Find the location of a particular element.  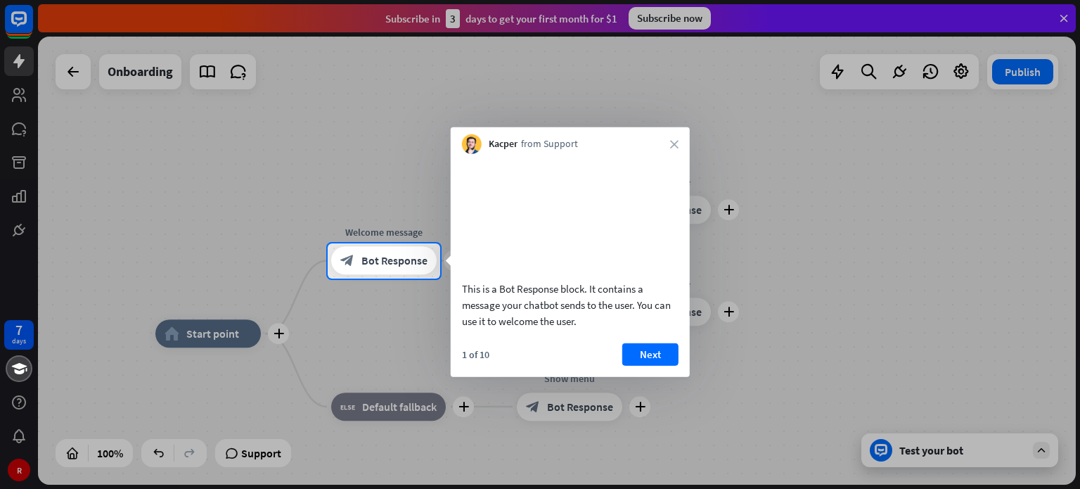

i: block_bot_response is located at coordinates (347, 261).